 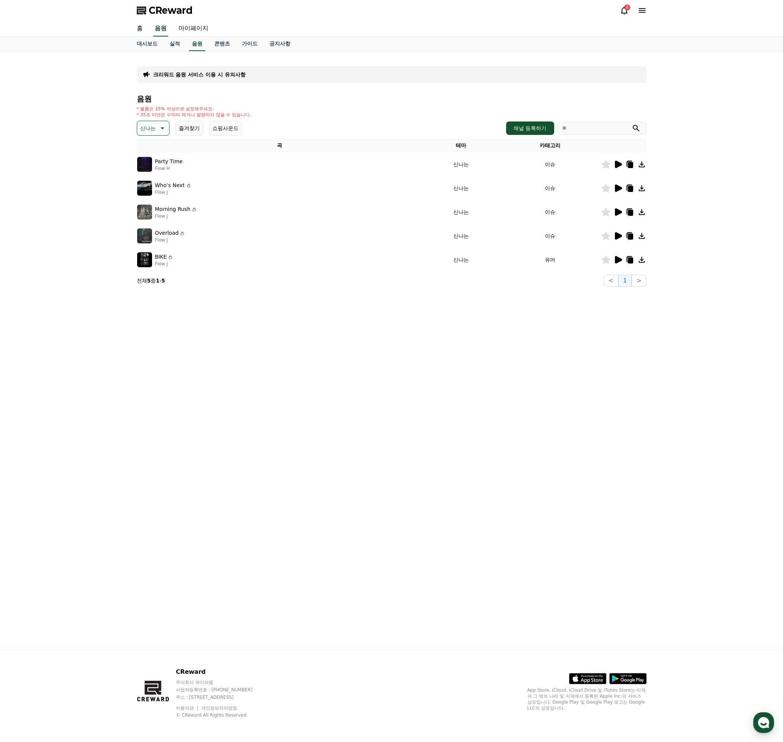 What do you see at coordinates (221, 715) in the screenshot?
I see `p: © CReward All Rights Reserved.` at bounding box center [221, 715].